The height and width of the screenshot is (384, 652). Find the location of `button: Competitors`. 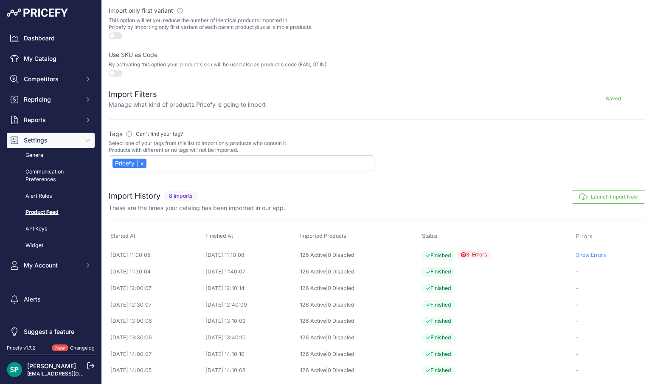

button: Competitors is located at coordinates (51, 79).